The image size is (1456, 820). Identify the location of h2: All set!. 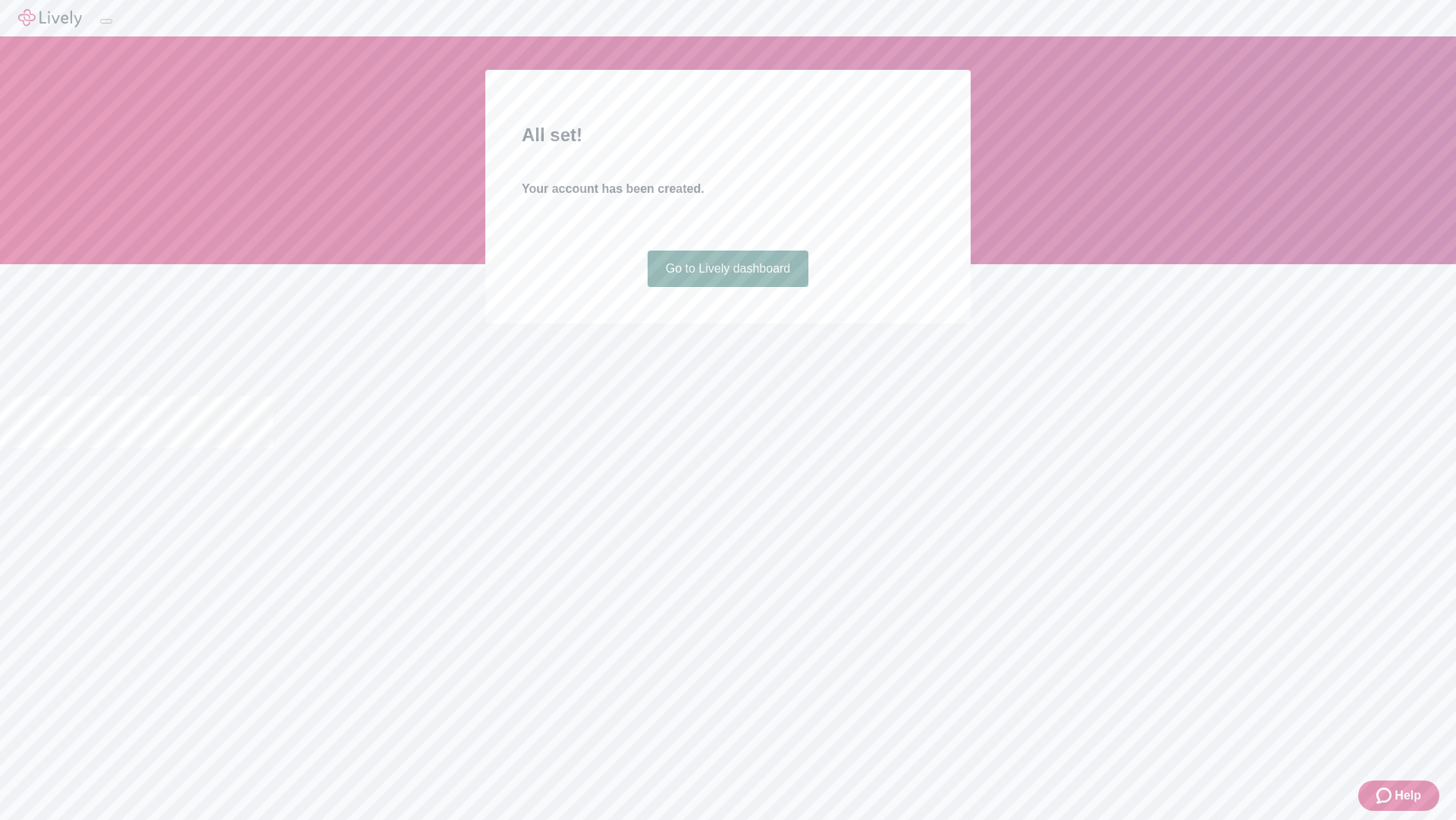
(728, 135).